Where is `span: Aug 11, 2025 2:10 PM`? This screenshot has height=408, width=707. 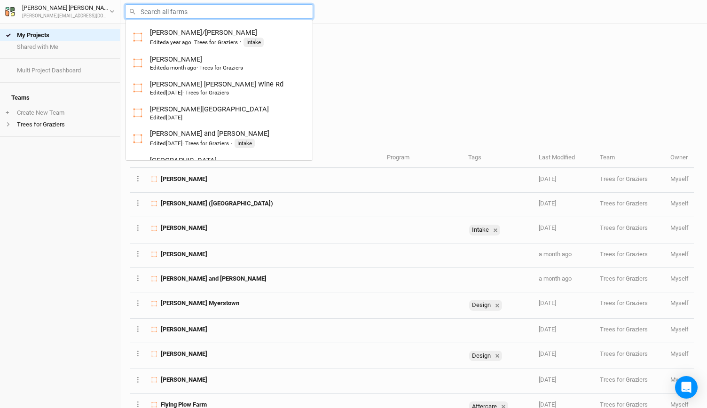 span: Aug 11, 2025 2:10 PM is located at coordinates (547, 179).